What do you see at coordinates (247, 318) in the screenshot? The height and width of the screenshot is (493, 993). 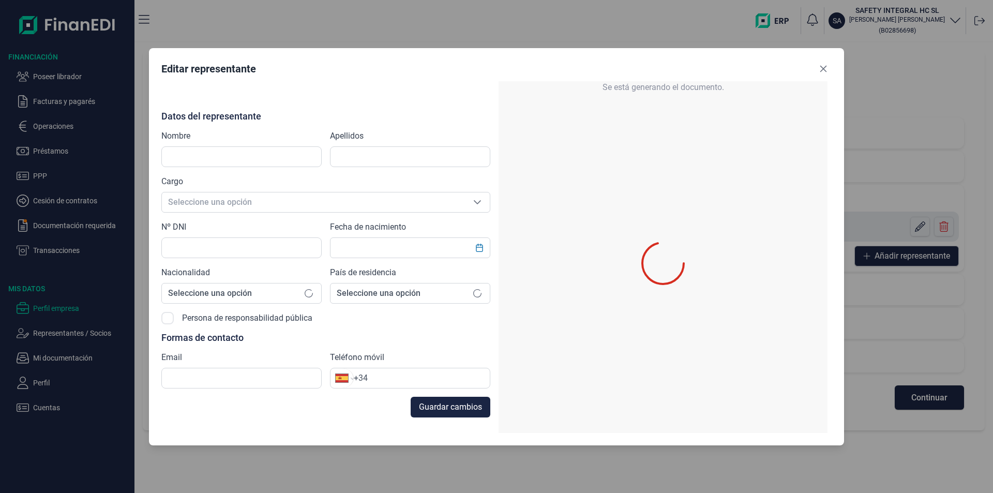 I see `label: Persona de responsabilidad pública` at bounding box center [247, 318].